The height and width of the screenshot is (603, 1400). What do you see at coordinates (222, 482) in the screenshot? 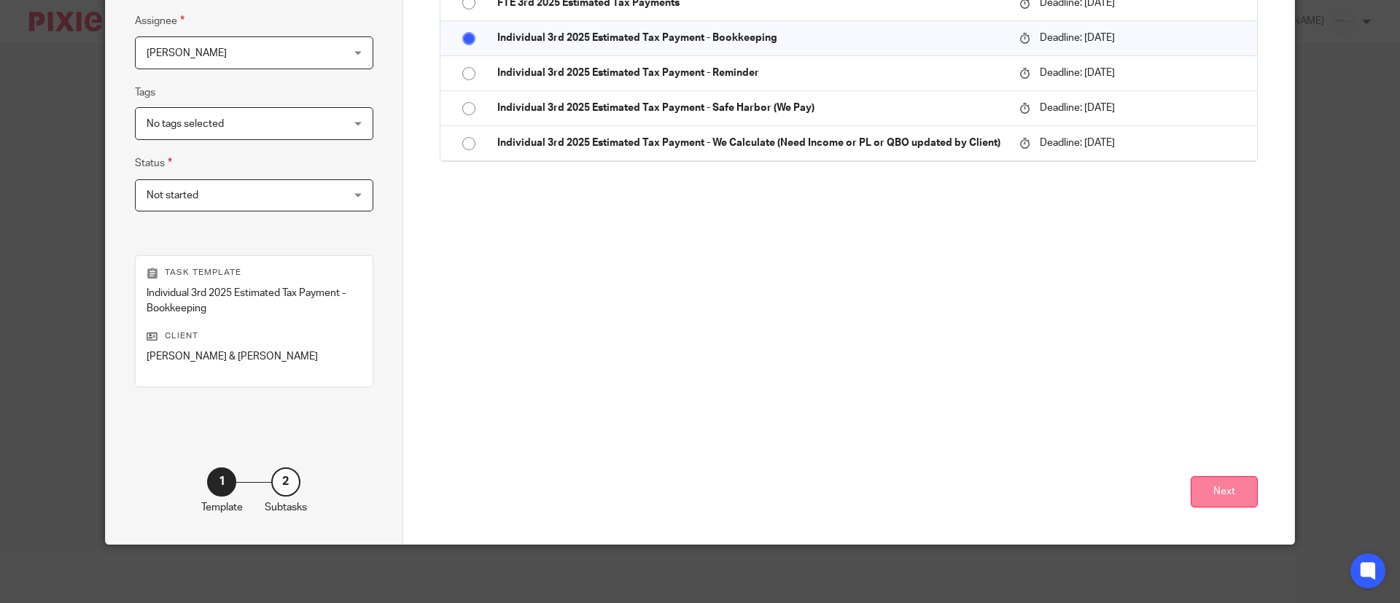
I see `div: 1` at bounding box center [222, 482].